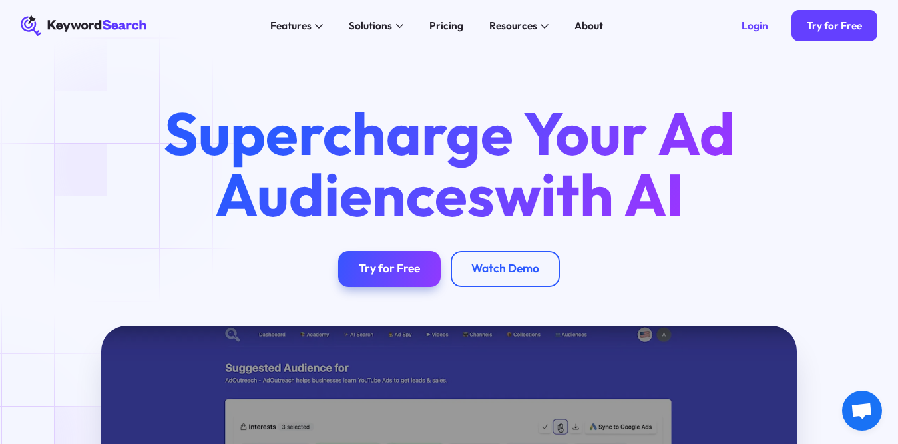 The height and width of the screenshot is (444, 898). Describe the element at coordinates (291, 25) in the screenshot. I see `div: Features` at that location.